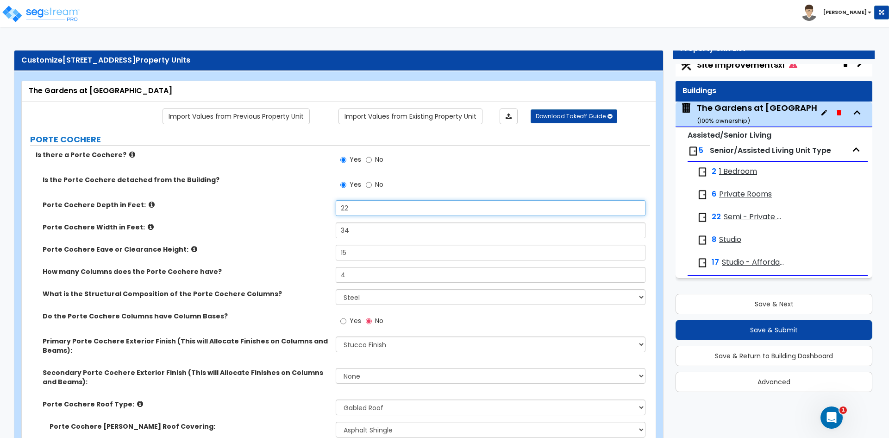 The width and height of the screenshot is (889, 438). I want to click on label: Primary Porte Cochere Exterior Finish (This will Allocate Finishes on Columns and Beams):, so click(186, 346).